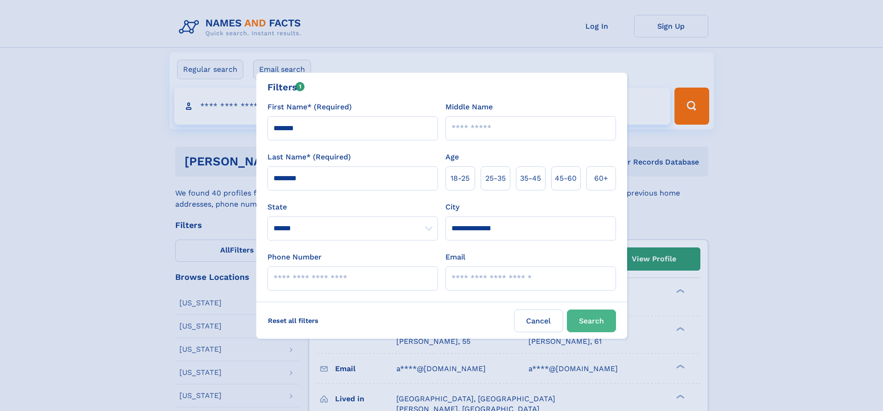 The width and height of the screenshot is (883, 411). What do you see at coordinates (592, 321) in the screenshot?
I see `button: Search` at bounding box center [592, 321].